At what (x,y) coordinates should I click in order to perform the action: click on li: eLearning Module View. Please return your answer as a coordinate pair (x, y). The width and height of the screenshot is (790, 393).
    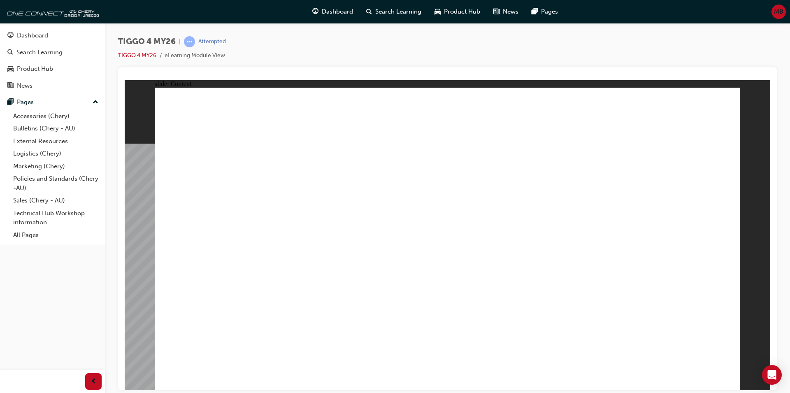
    Looking at the image, I should click on (195, 56).